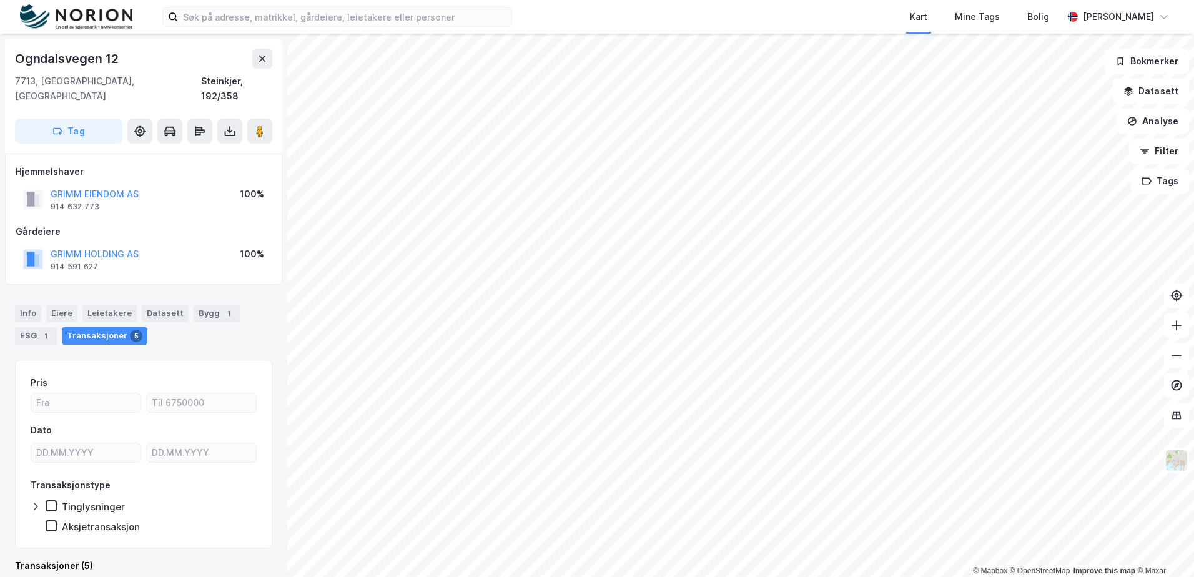 Image resolution: width=1194 pixels, height=577 pixels. What do you see at coordinates (75, 207) in the screenshot?
I see `div: 914 632 773` at bounding box center [75, 207].